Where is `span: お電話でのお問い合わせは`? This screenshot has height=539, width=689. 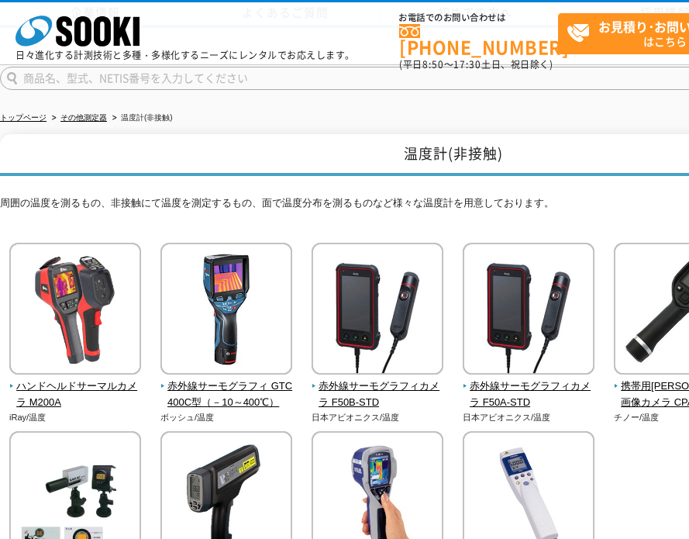
span: お電話でのお問い合わせは is located at coordinates (478, 18).